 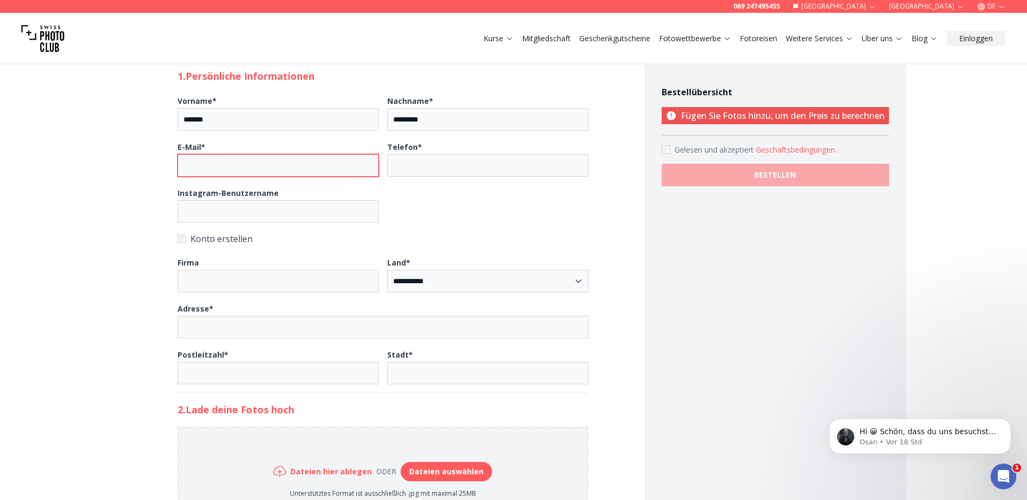 I want to click on button: Blog, so click(x=924, y=39).